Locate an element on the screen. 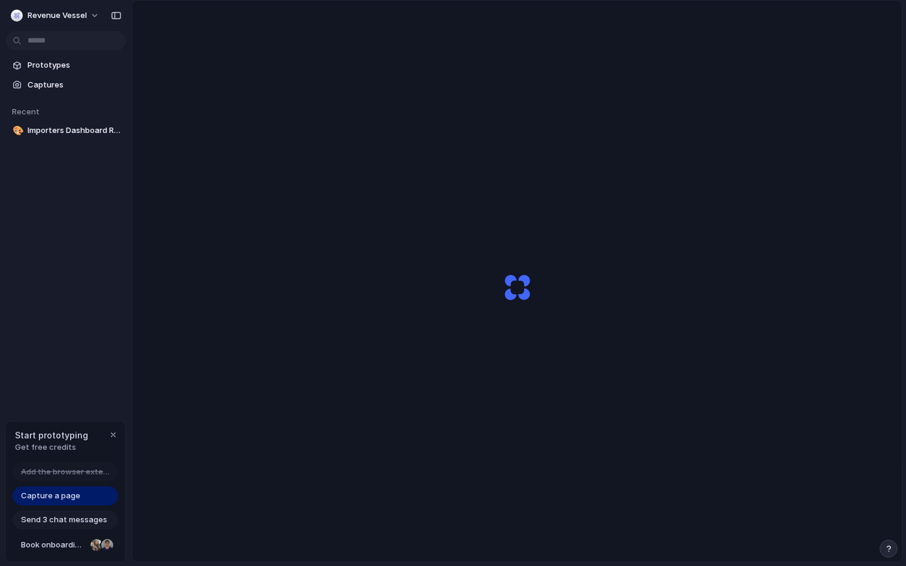 The width and height of the screenshot is (906, 566). span: Send 3 chat messages is located at coordinates (64, 520).